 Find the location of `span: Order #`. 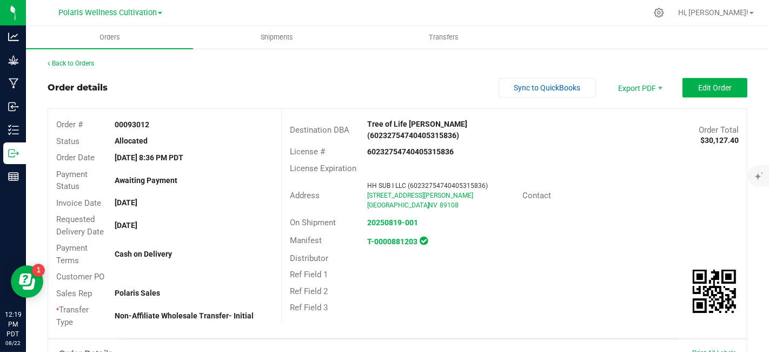

span: Order # is located at coordinates (69, 124).